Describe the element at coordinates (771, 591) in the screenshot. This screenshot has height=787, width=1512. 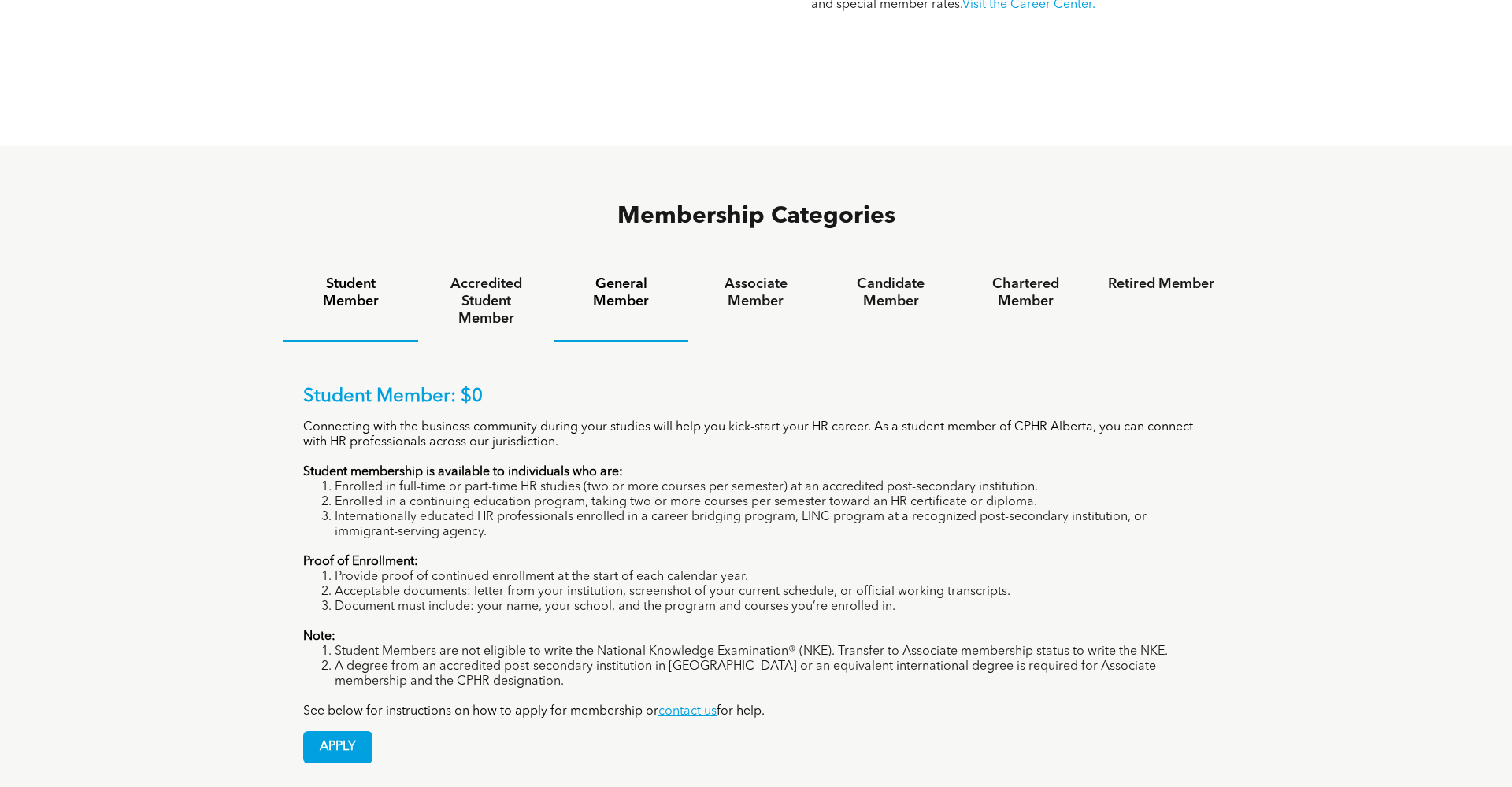
I see `li: Acceptable documents: letter from your institution, screenshot of your current schedule, or offic...` at that location.